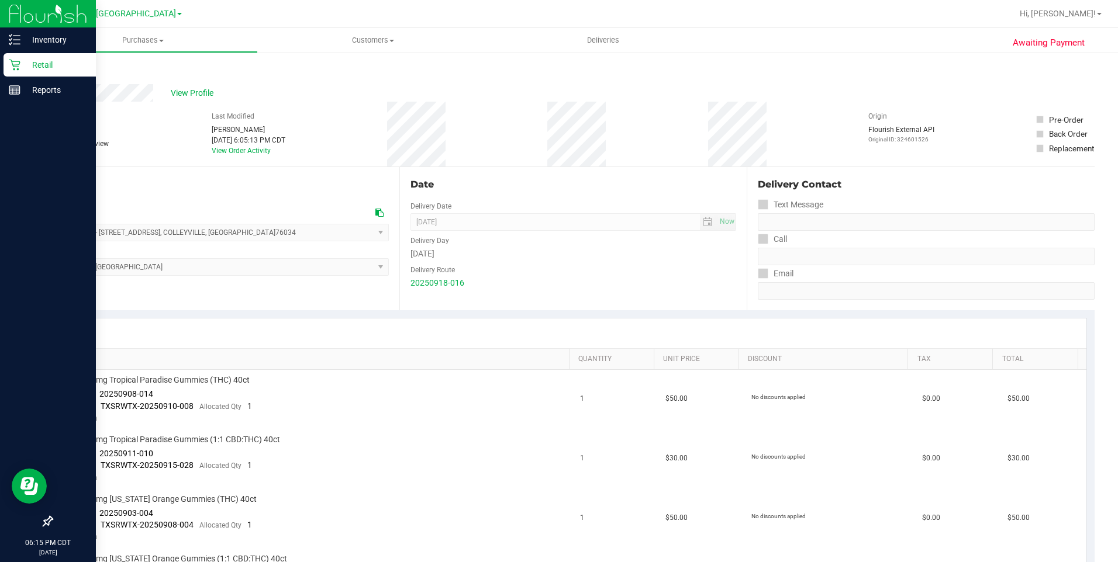 The height and width of the screenshot is (562, 1118). What do you see at coordinates (433, 270) in the screenshot?
I see `label: Delivery Route` at bounding box center [433, 270].